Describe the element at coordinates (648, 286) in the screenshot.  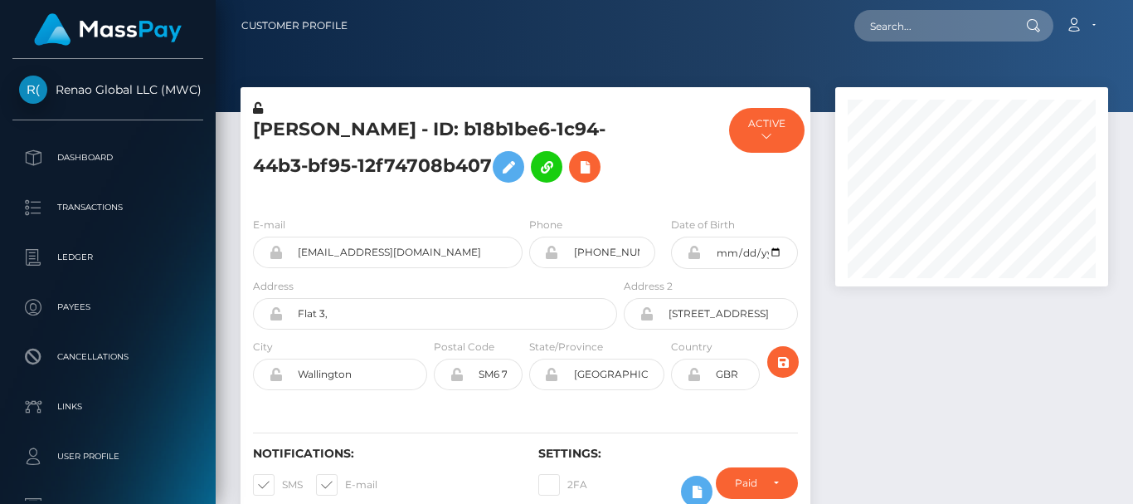
I see `label: Address 2` at that location.